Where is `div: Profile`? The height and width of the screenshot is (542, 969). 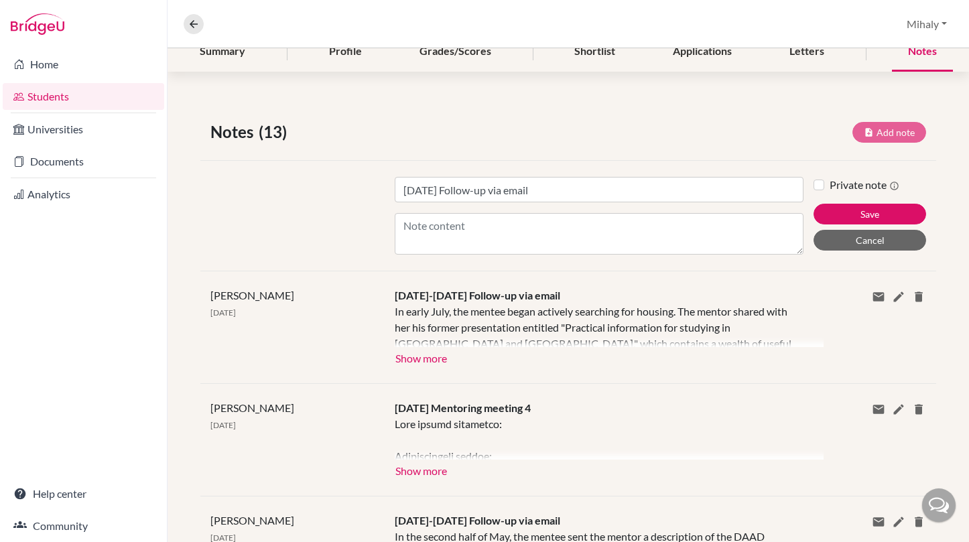
div: Profile is located at coordinates (345, 52).